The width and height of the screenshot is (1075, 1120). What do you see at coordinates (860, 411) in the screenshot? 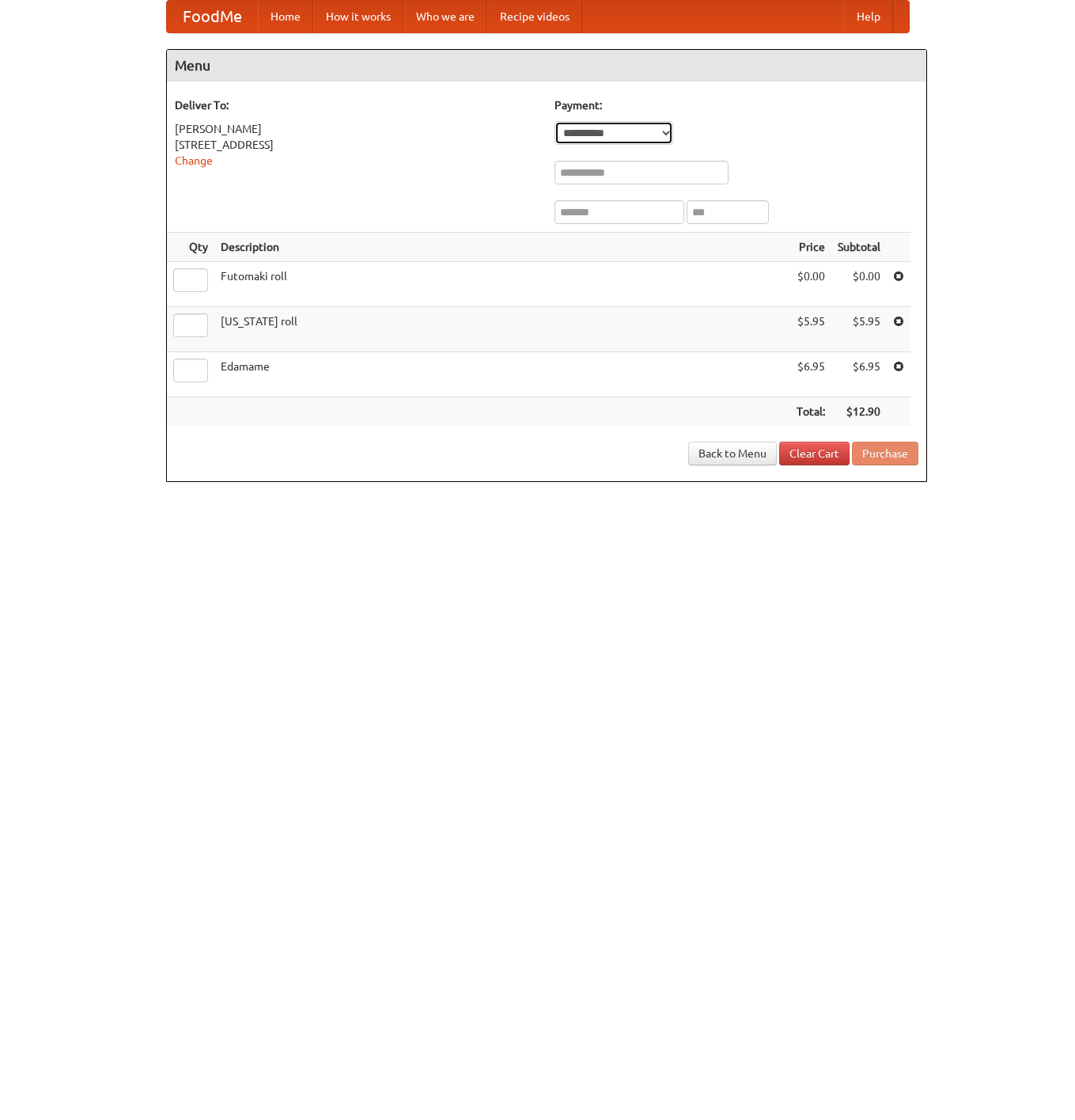
I see `th: $12.90` at bounding box center [860, 411].